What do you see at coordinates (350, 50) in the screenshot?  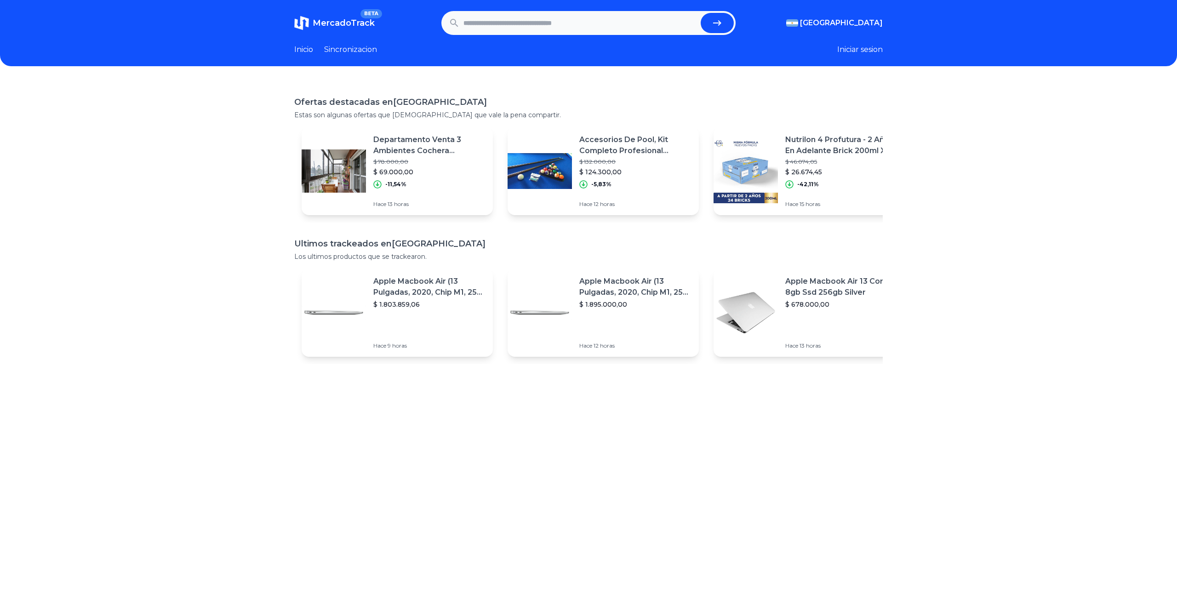 I see `a: Sincronizacion` at bounding box center [350, 50].